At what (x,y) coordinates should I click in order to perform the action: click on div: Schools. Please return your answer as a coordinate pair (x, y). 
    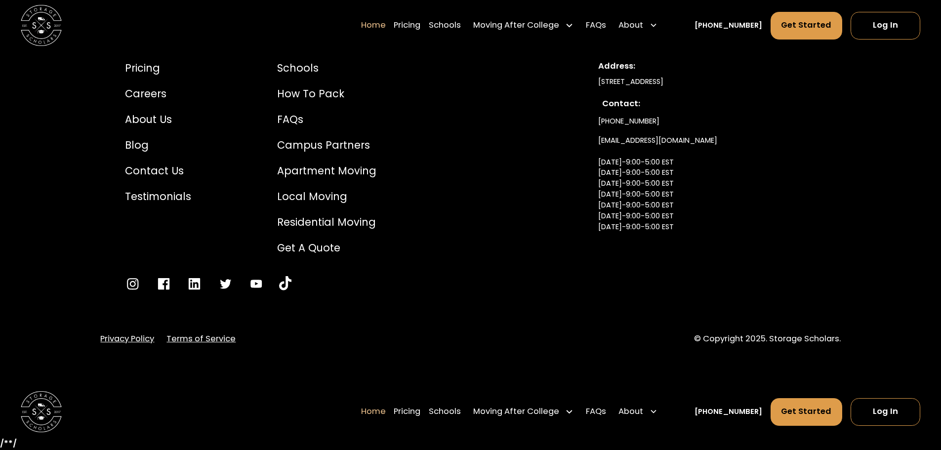
    Looking at the image, I should click on (327, 68).